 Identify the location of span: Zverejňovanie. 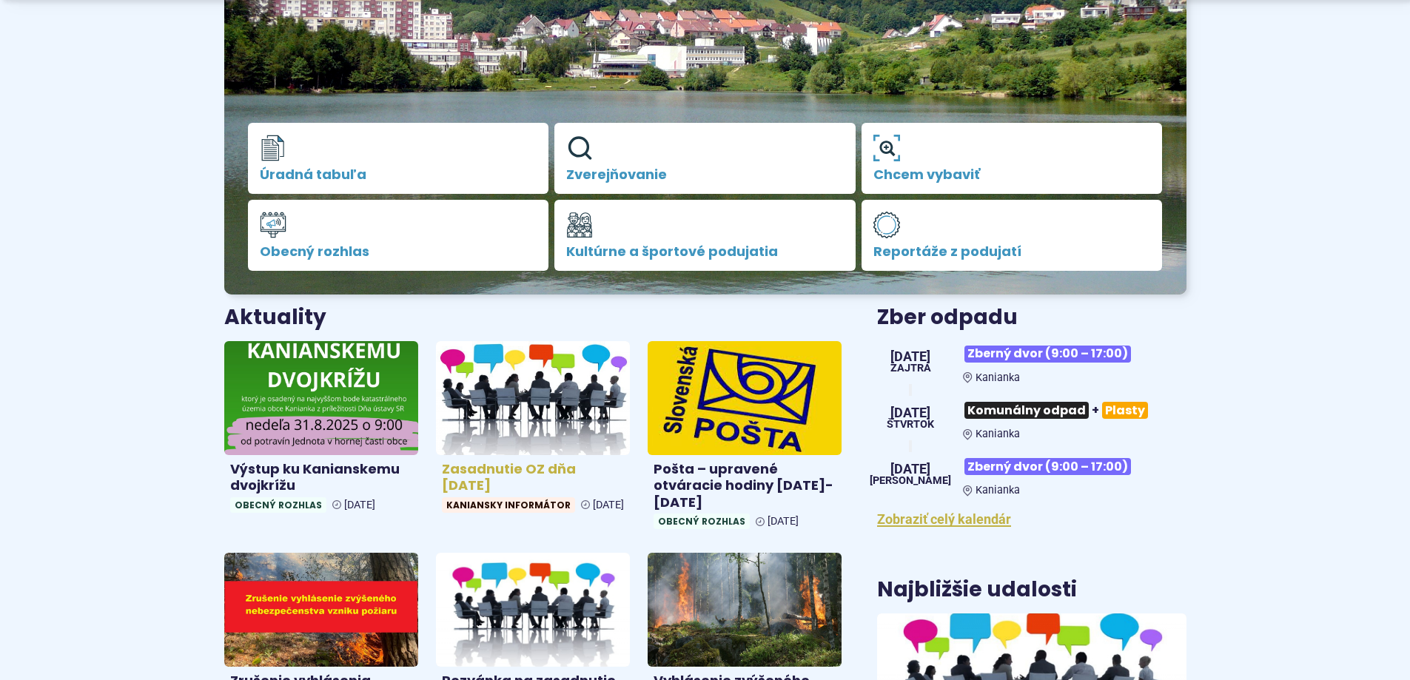
(704, 175).